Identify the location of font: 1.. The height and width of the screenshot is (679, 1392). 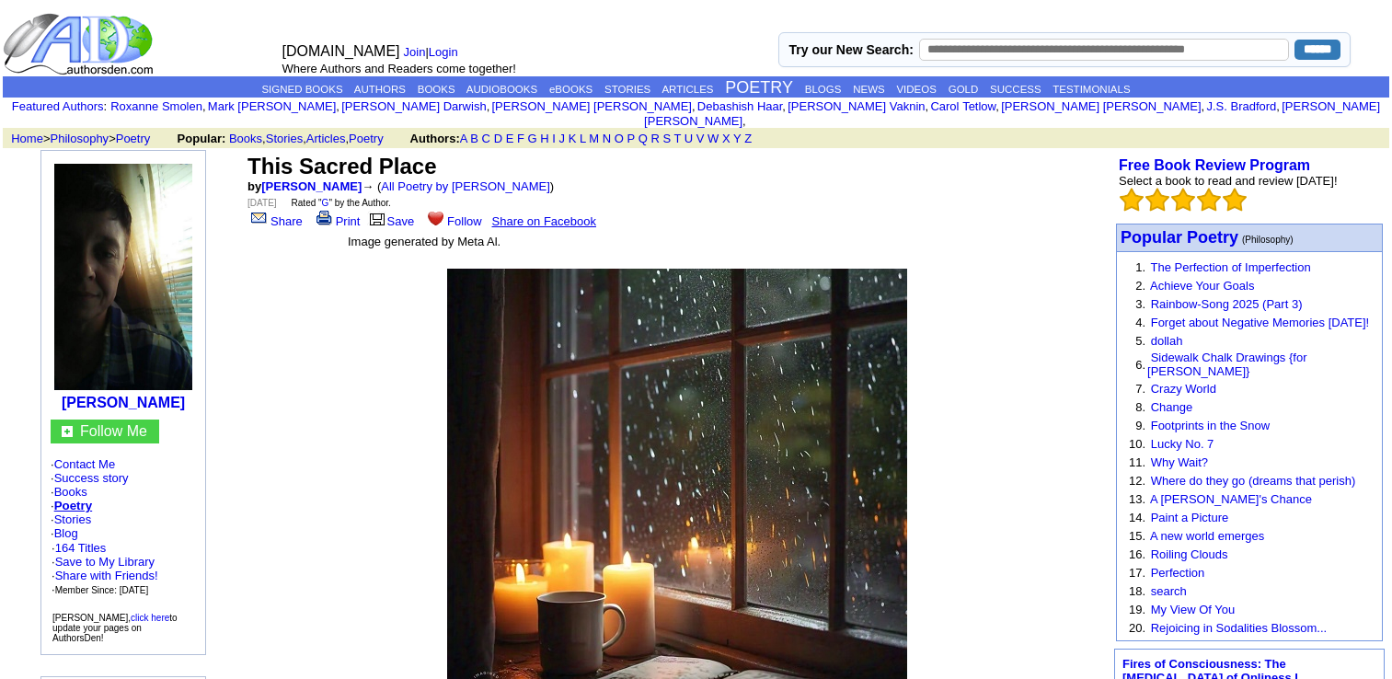
(1140, 267).